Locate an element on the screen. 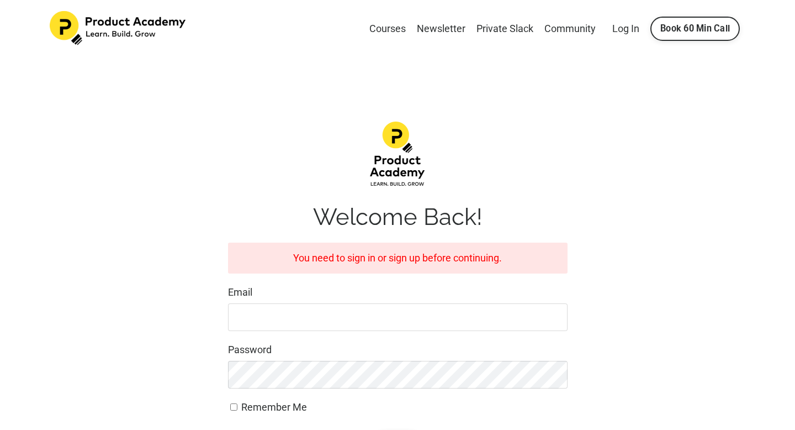  span: Remember Me is located at coordinates (274, 407).